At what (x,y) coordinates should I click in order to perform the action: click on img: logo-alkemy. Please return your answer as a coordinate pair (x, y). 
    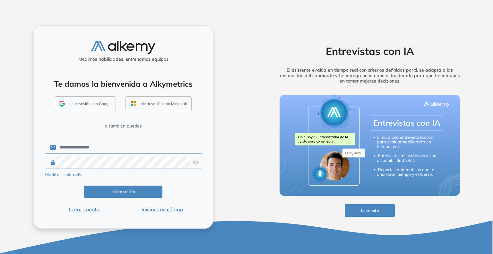
    Looking at the image, I should click on (123, 47).